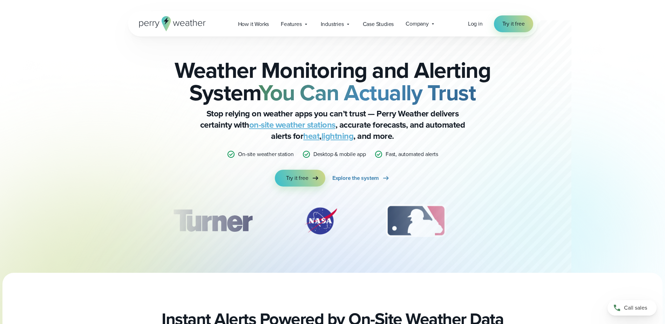 The height and width of the screenshot is (324, 665). Describe the element at coordinates (514, 221) in the screenshot. I see `img: PGA.svg` at that location.